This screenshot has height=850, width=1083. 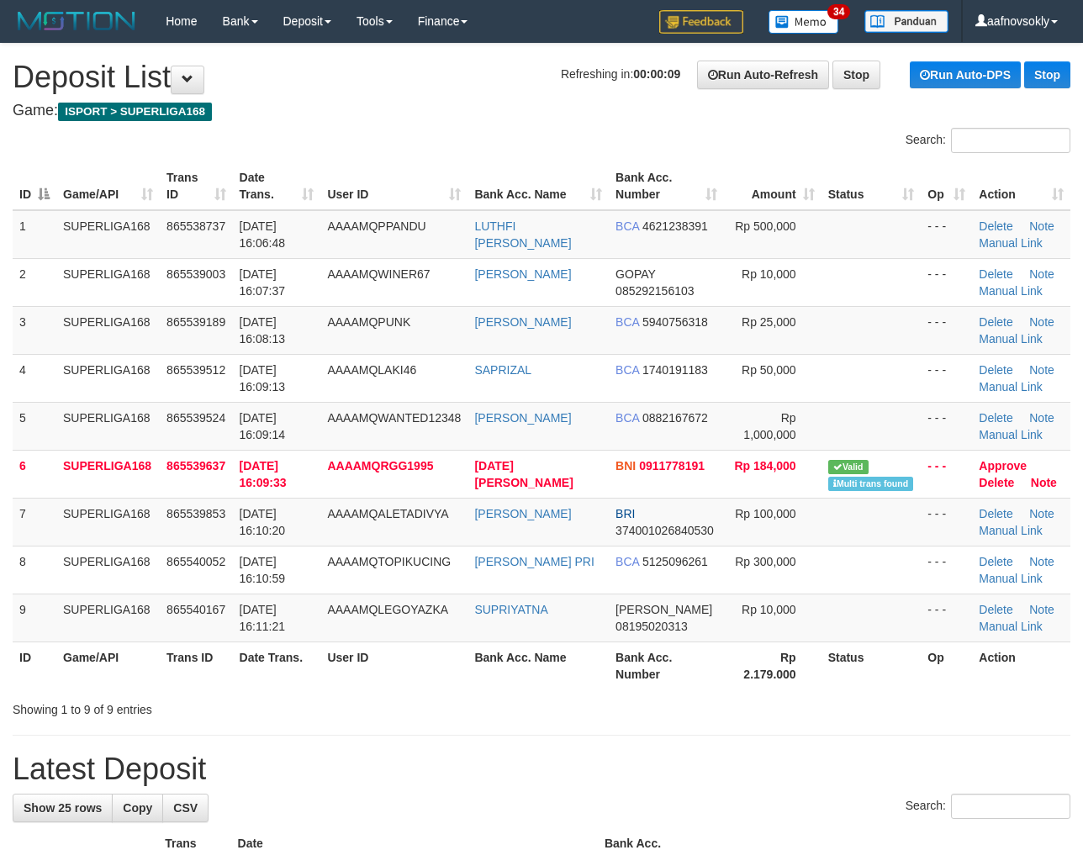 What do you see at coordinates (946, 186) in the screenshot?
I see `th: Op: activate to sort column ascending` at bounding box center [946, 186].